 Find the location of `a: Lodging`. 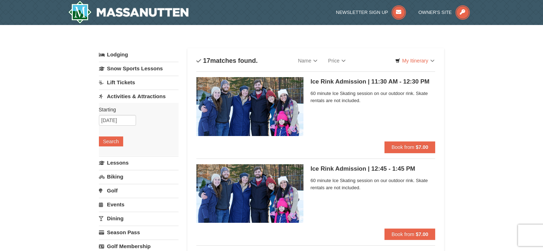

a: Lodging is located at coordinates (138, 55).